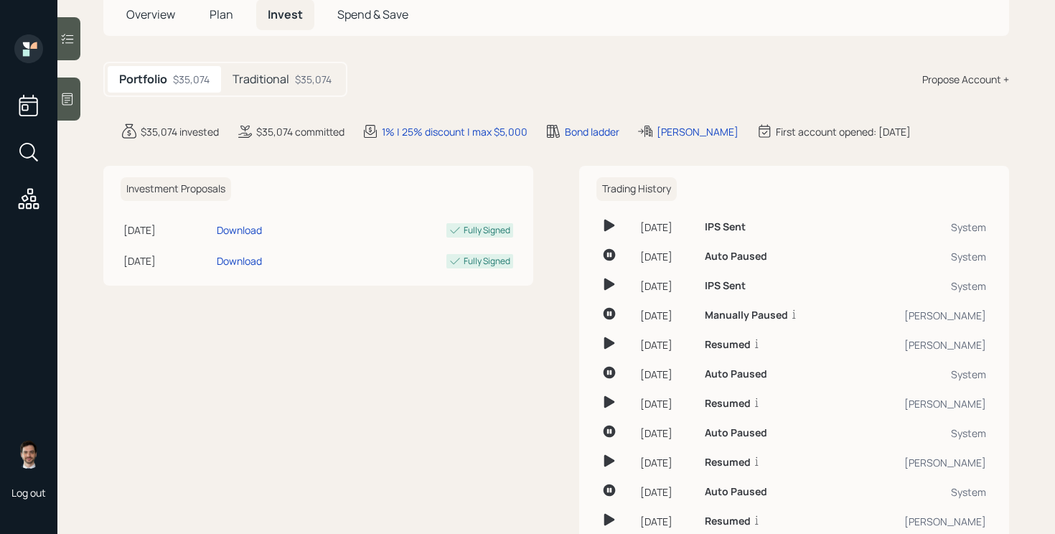 The image size is (1055, 534). Describe the element at coordinates (592, 131) in the screenshot. I see `div: Bond ladder` at that location.